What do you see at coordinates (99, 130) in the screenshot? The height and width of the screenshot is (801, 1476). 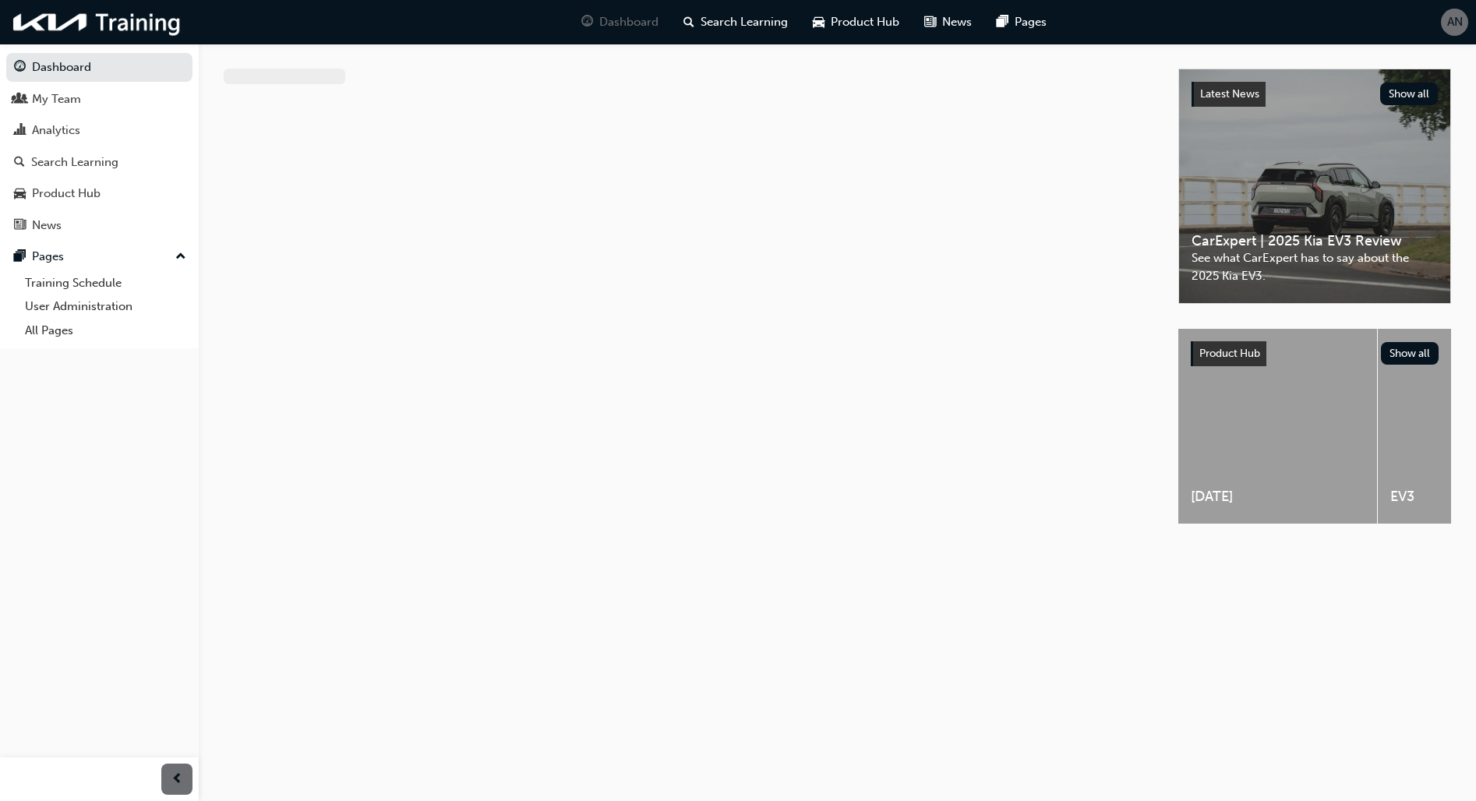 I see `a: Analytics` at bounding box center [99, 130].